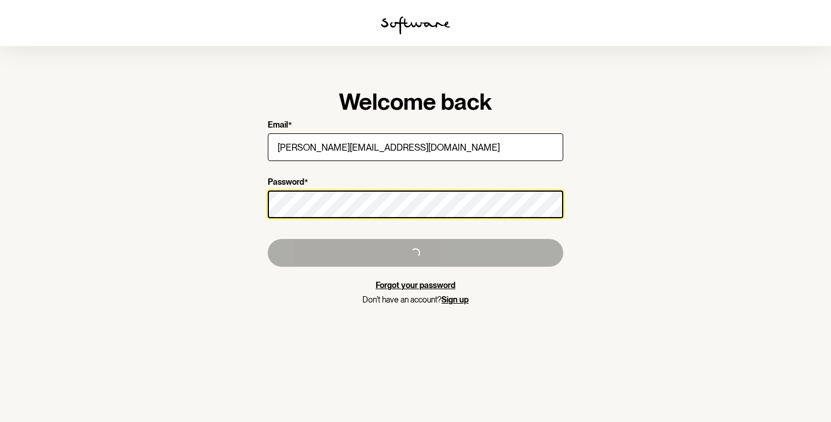  I want to click on h1: Welcome back, so click(415, 102).